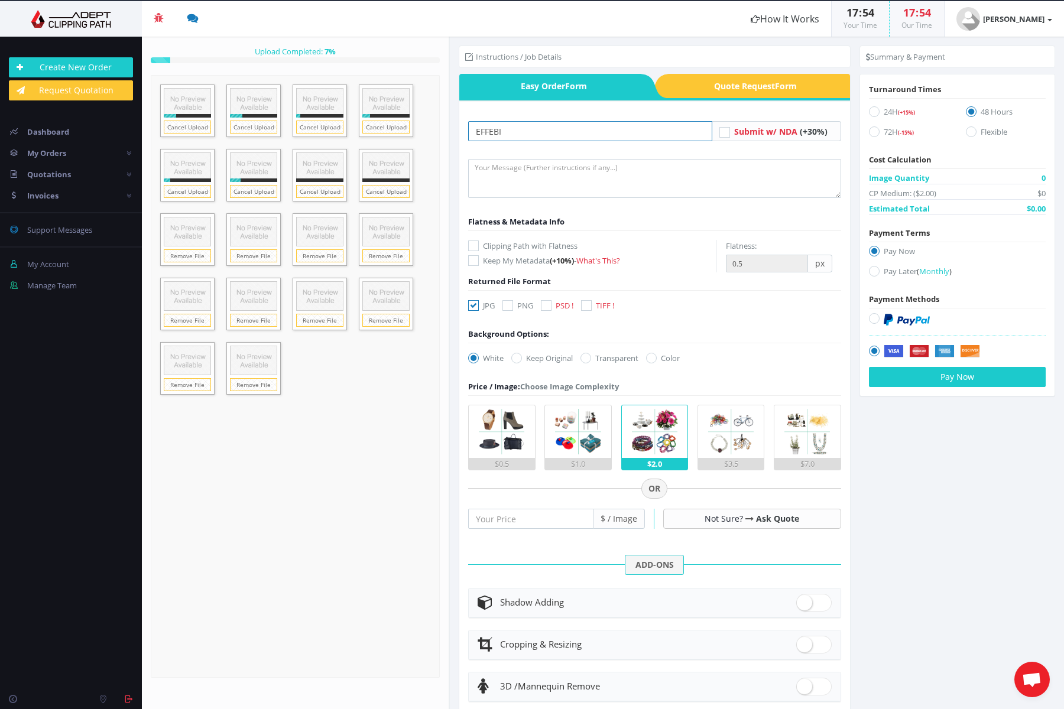  Describe the element at coordinates (609, 358) in the screenshot. I see `label: Transparent` at that location.